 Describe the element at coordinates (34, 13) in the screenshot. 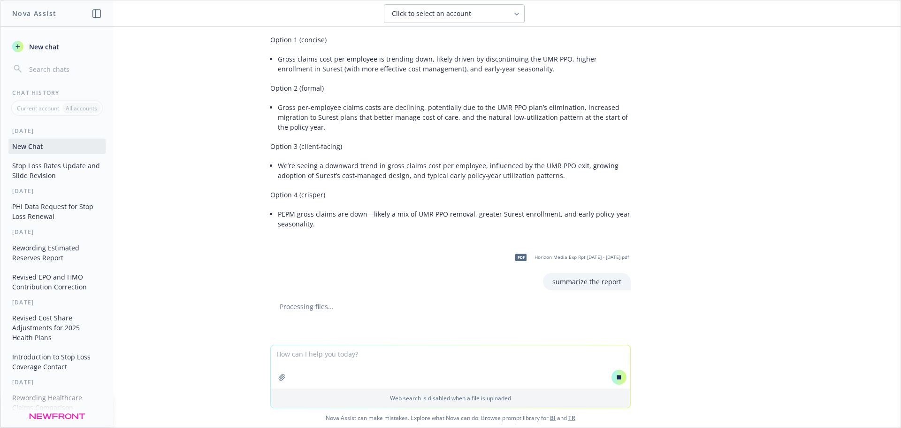

I see `h1: Nova Assist` at that location.